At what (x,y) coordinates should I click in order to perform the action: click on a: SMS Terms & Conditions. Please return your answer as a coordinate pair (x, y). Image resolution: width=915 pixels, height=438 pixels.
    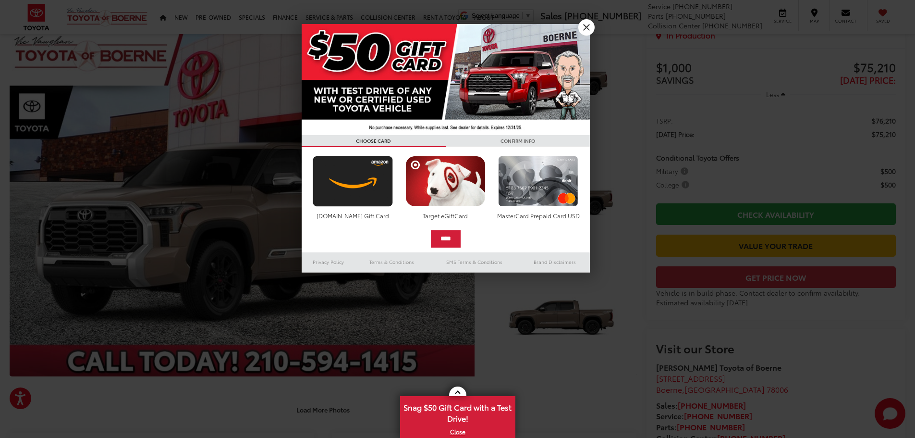
    Looking at the image, I should click on (474, 262).